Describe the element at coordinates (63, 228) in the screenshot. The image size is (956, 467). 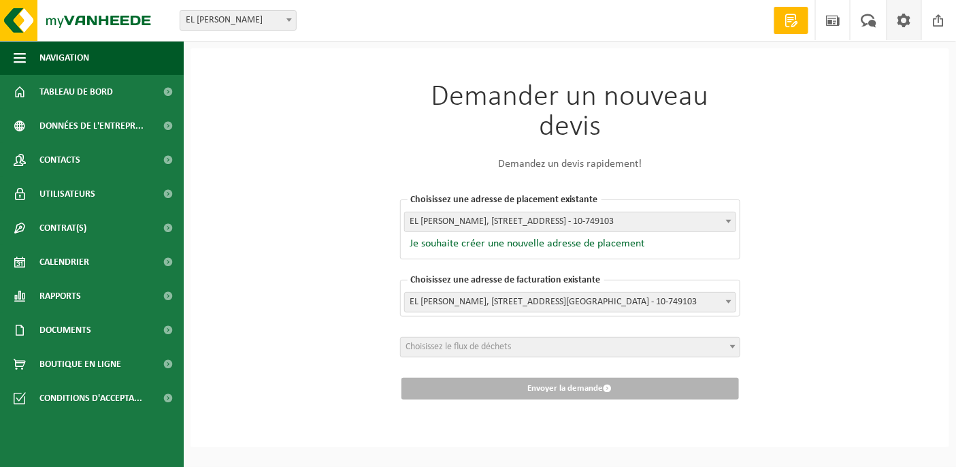
I see `span: Contrat(s)` at that location.